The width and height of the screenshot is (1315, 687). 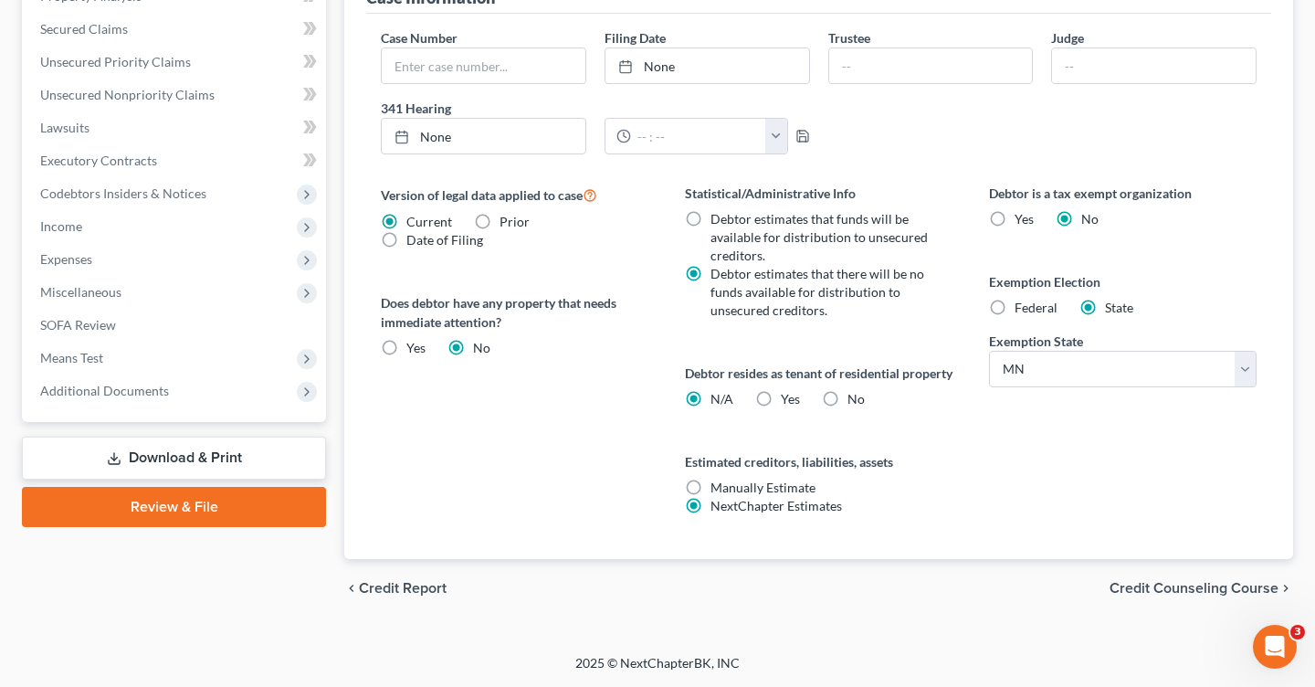 I want to click on label: Version of legal data applied to case, so click(x=514, y=194).